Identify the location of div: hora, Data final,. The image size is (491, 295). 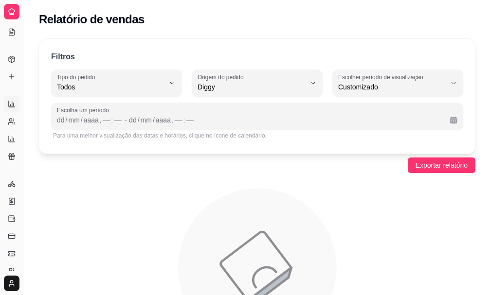
(179, 120).